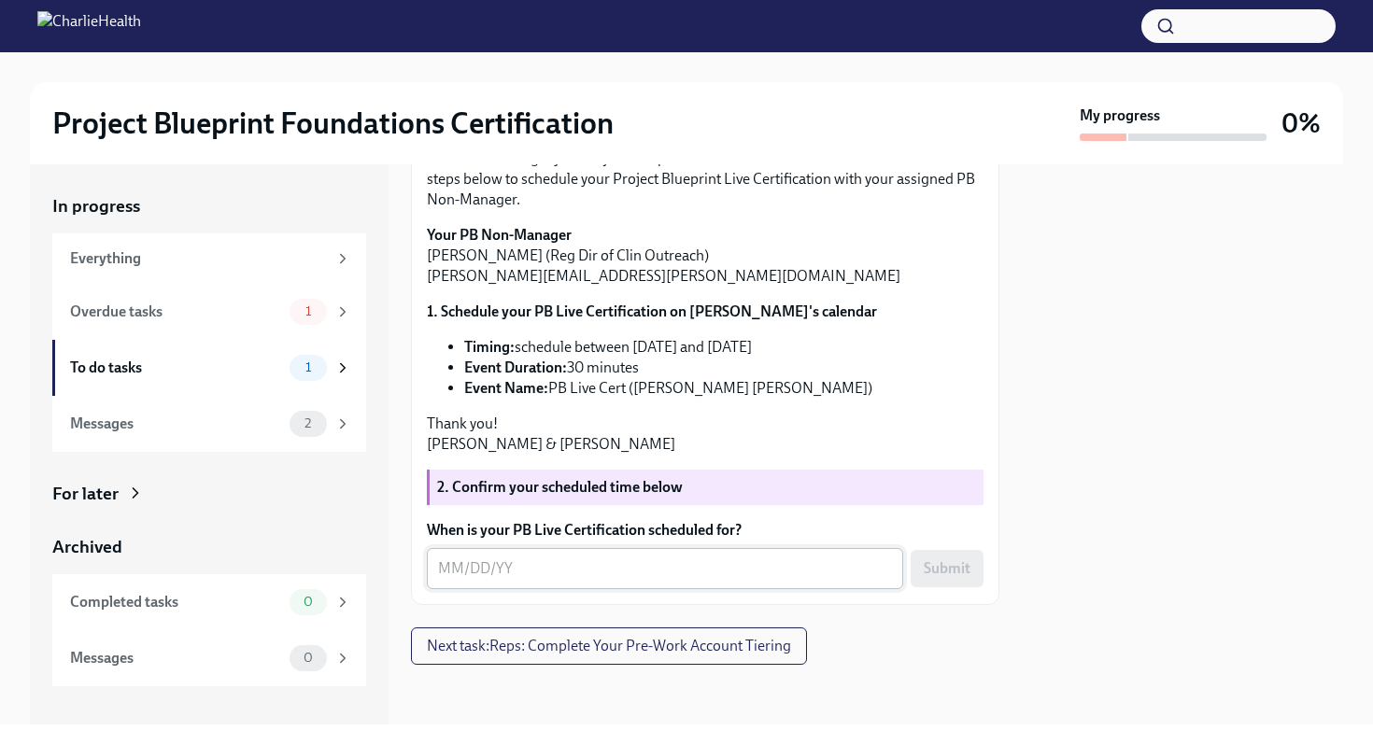 This screenshot has height=745, width=1373. I want to click on div: Everything, so click(198, 259).